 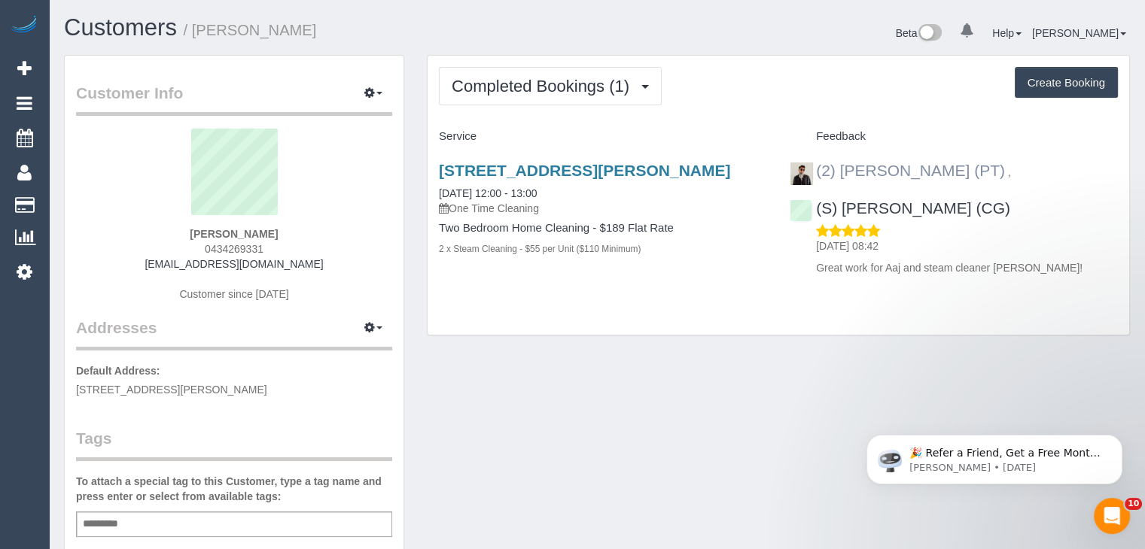 What do you see at coordinates (163, 65) in the screenshot?
I see `p: Message from Ellie, sent 3d ago` at bounding box center [163, 65].